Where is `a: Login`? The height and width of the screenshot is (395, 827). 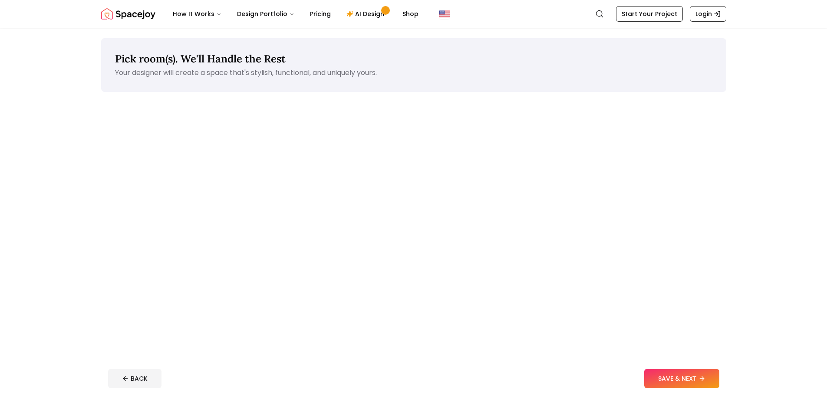
a: Login is located at coordinates (708, 14).